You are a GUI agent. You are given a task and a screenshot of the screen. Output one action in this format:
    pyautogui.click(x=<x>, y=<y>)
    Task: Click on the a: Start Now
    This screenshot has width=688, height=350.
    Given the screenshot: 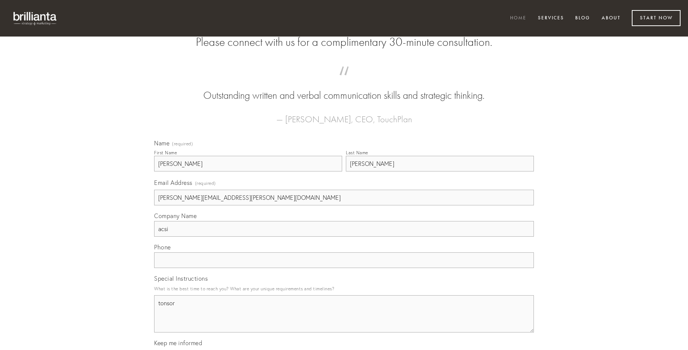 What is the action you would take?
    pyautogui.click(x=656, y=18)
    